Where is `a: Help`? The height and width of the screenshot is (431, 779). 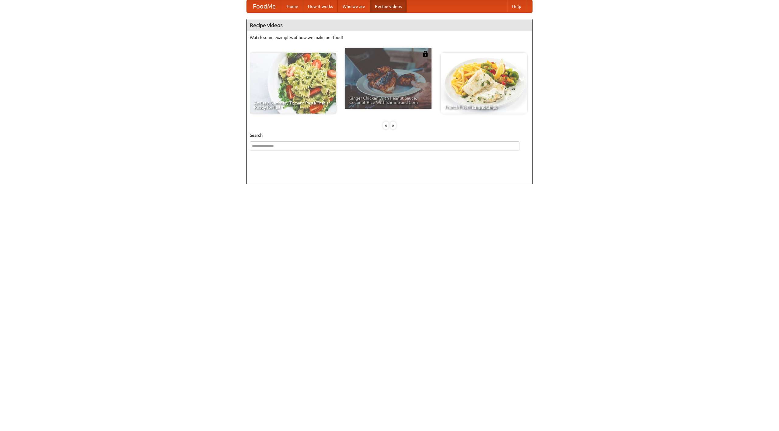 a: Help is located at coordinates (517, 6).